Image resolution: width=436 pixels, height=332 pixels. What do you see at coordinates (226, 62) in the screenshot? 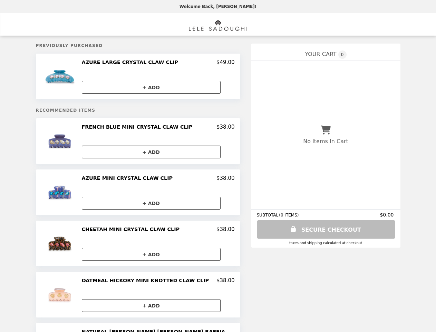
I see `p: $49.00` at bounding box center [226, 62].